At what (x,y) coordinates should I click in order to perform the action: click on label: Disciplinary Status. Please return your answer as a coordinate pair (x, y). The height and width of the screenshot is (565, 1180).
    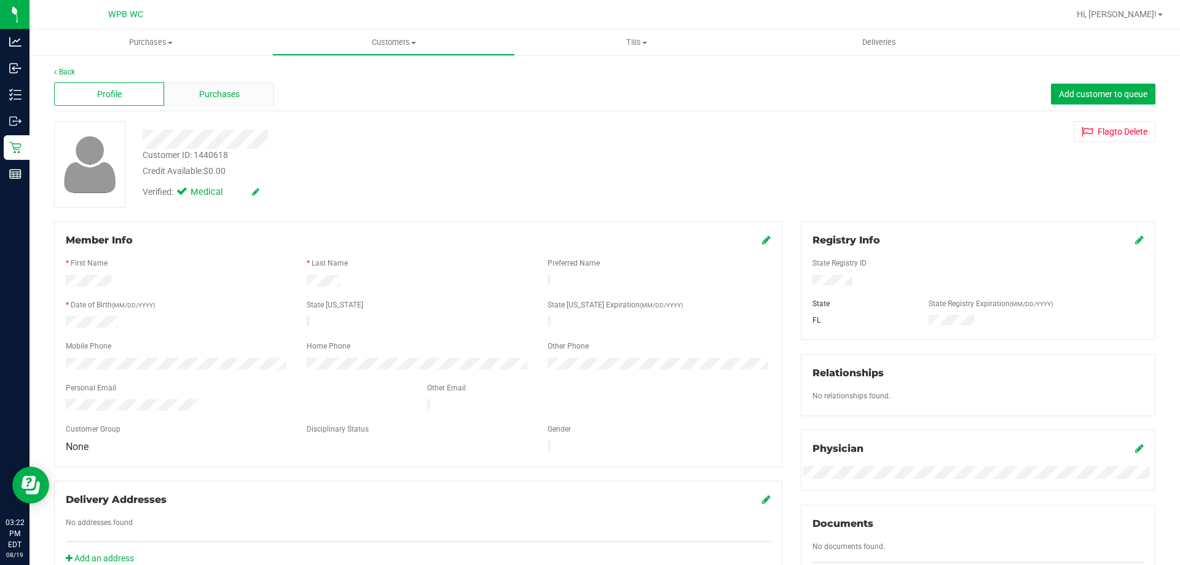
    Looking at the image, I should click on (337, 429).